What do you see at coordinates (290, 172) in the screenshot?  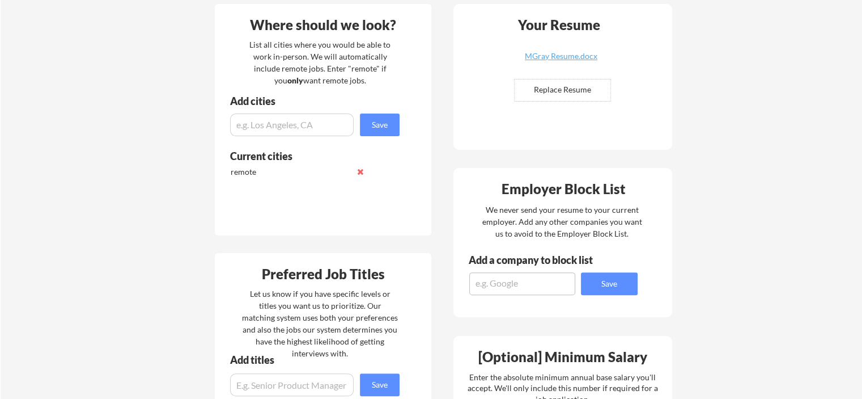 I see `div: remote` at bounding box center [290, 172].